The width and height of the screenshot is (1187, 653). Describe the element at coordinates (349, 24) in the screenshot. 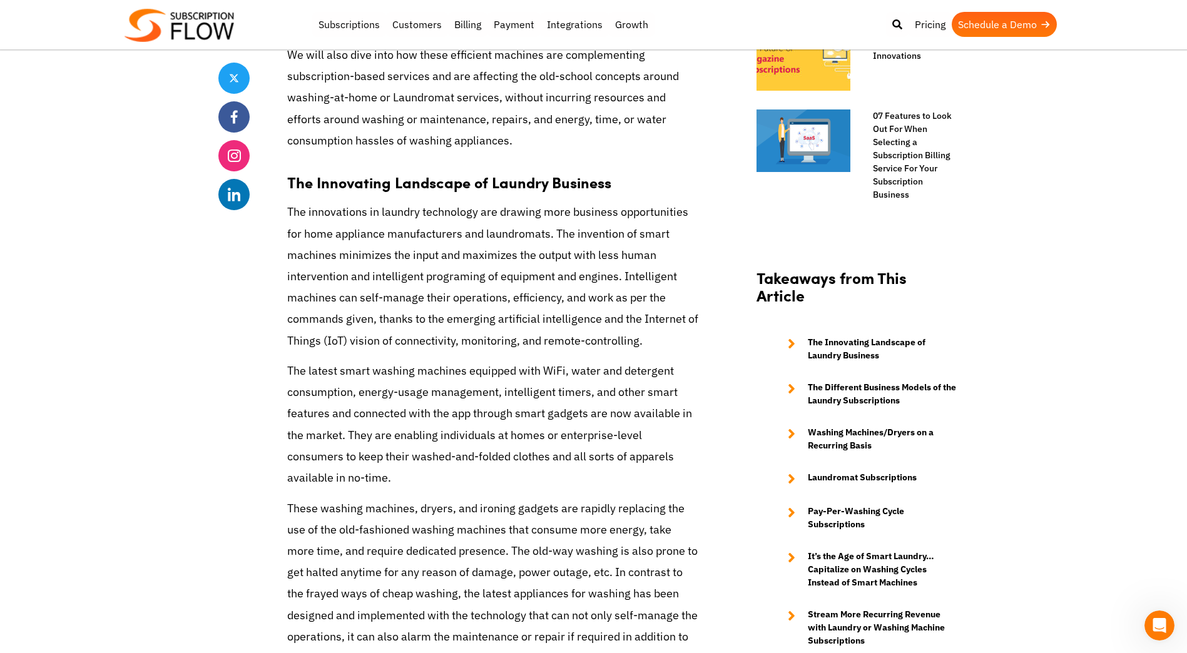

I see `a: Subscriptions` at that location.